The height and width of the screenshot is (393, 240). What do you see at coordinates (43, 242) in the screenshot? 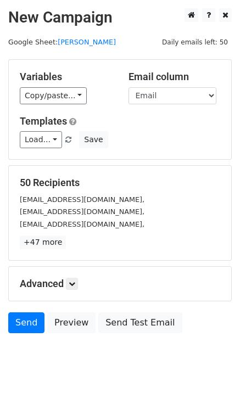
I see `a: +47 more` at bounding box center [43, 242].